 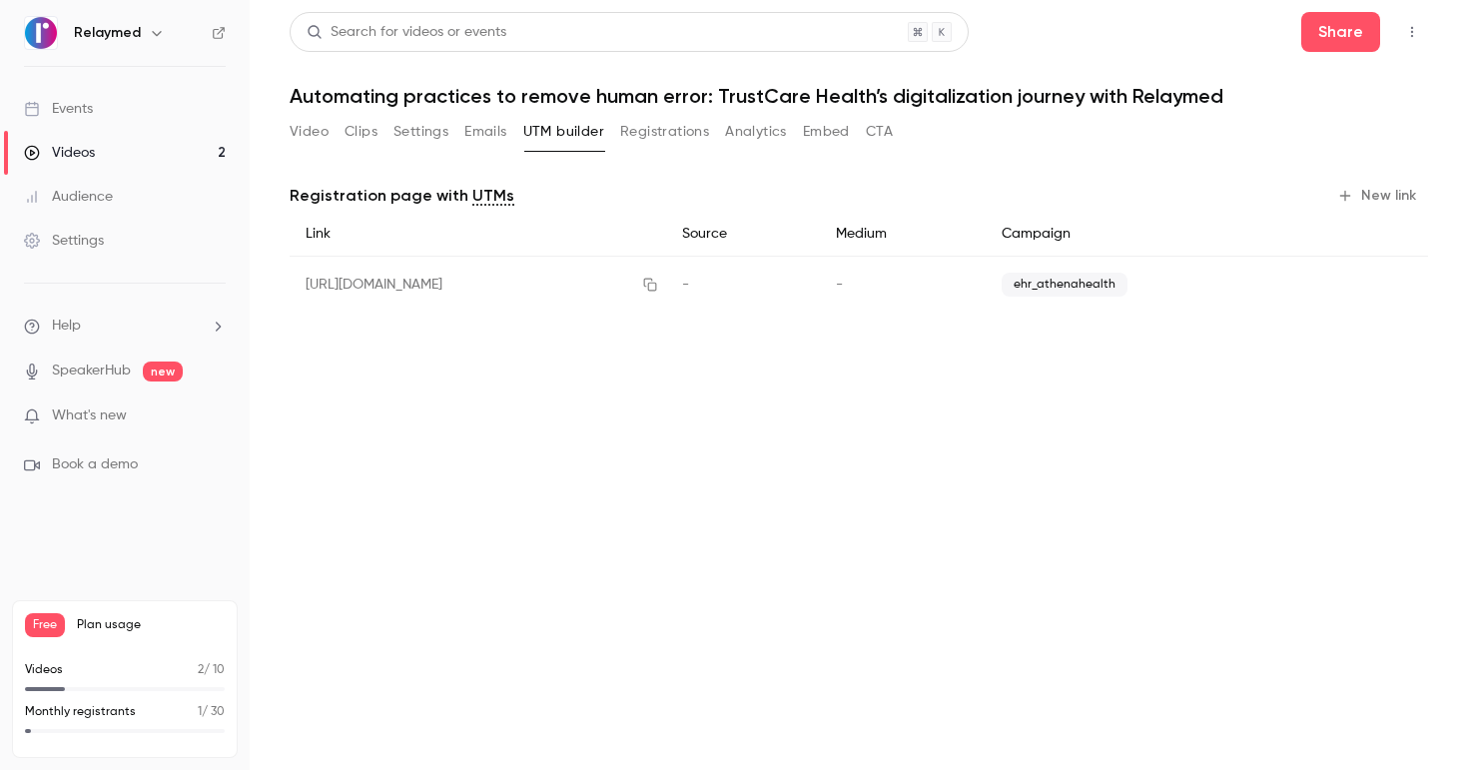 What do you see at coordinates (401, 196) in the screenshot?
I see `p: Registration page with` at bounding box center [401, 196].